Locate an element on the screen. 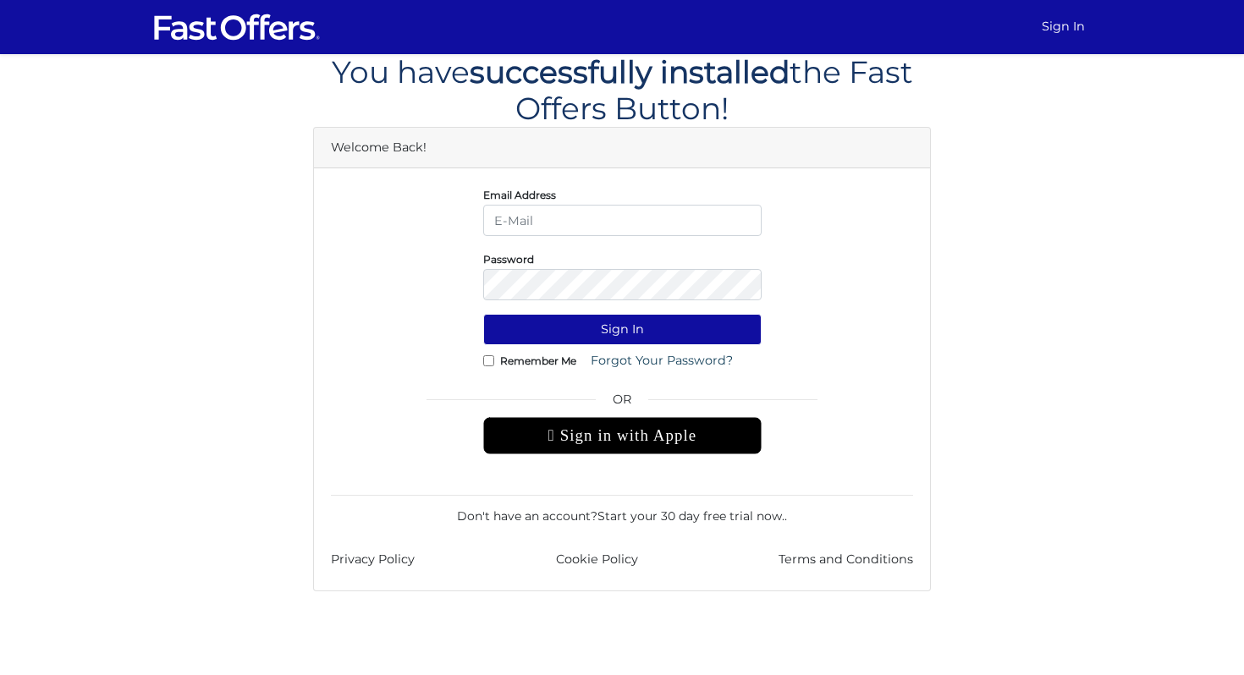 This screenshot has height=675, width=1244. div: Don't have an account? . is located at coordinates (622, 510).